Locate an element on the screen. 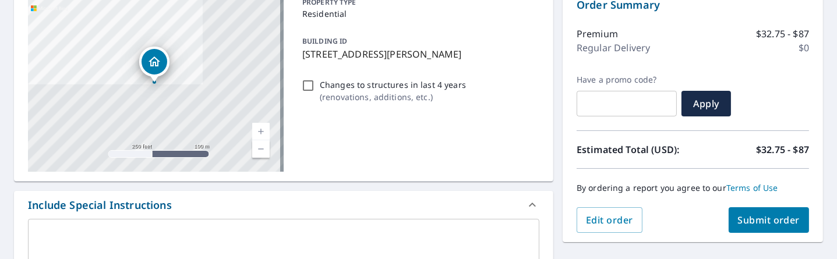 Image resolution: width=837 pixels, height=259 pixels. button: Apply is located at coordinates (706, 104).